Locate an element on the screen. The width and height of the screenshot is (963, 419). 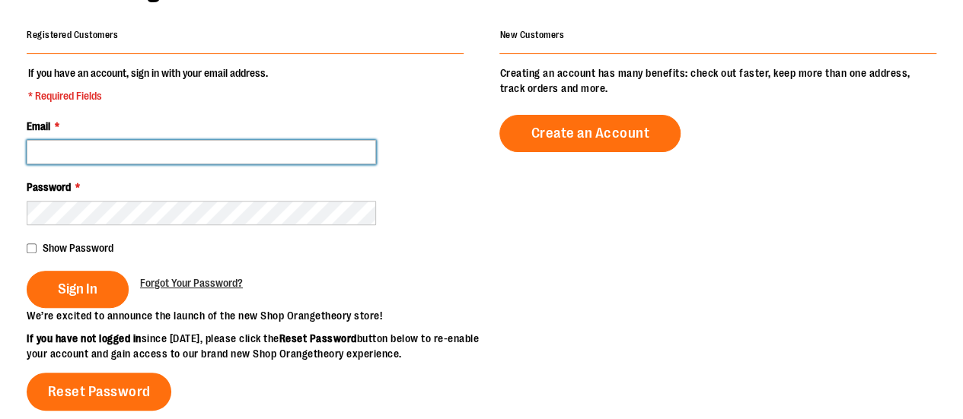
span: Sign In is located at coordinates (78, 289).